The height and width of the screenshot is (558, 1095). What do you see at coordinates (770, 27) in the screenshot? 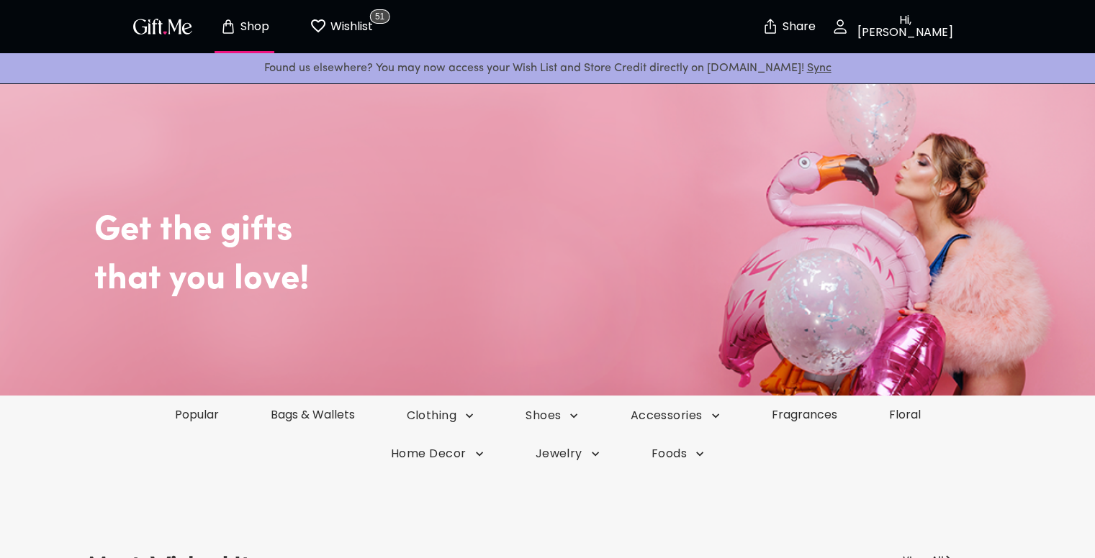
I see `img: secure` at bounding box center [770, 27].